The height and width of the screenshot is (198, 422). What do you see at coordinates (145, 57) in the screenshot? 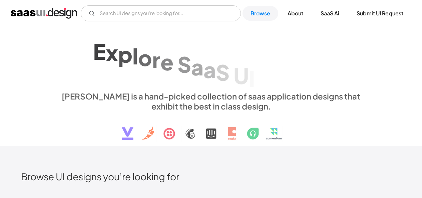
I see `div: o` at bounding box center [145, 57].